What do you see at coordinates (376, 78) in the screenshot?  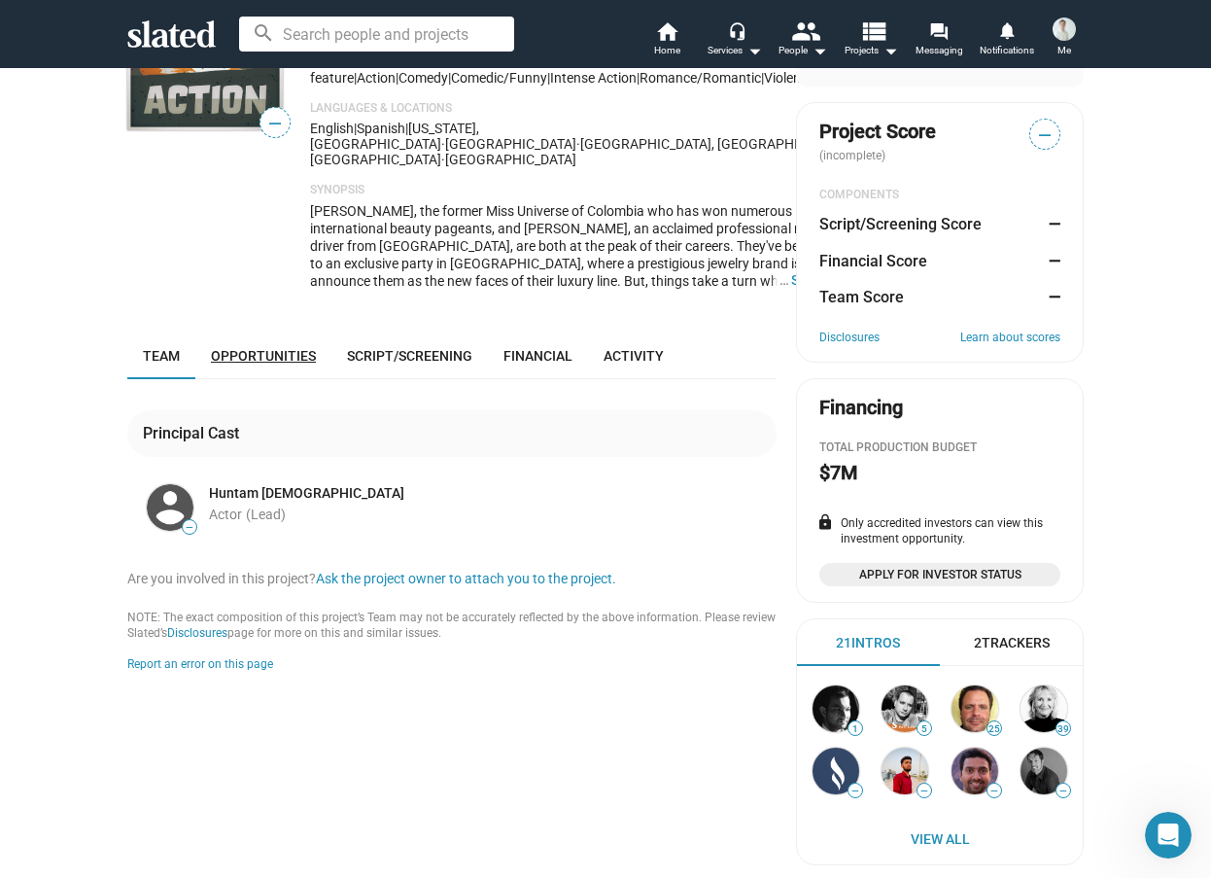 I see `span: Action` at bounding box center [376, 78].